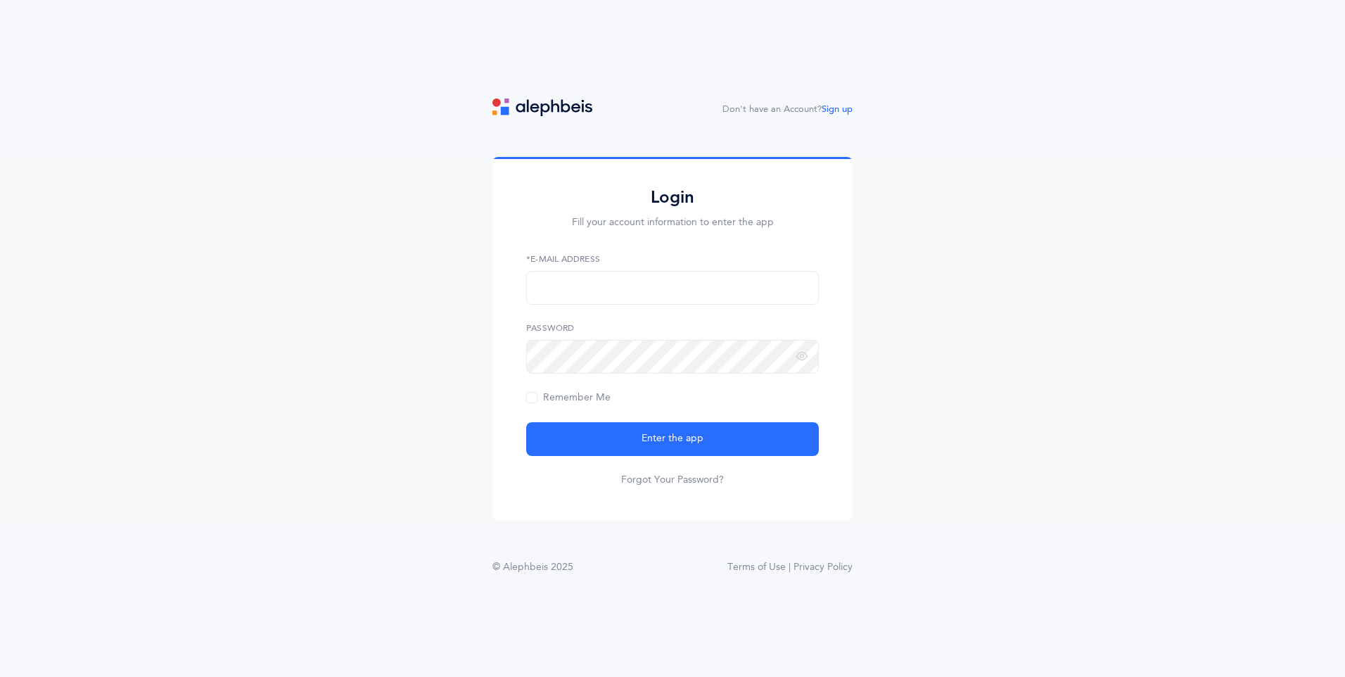  What do you see at coordinates (672, 197) in the screenshot?
I see `h2: Login` at bounding box center [672, 197].